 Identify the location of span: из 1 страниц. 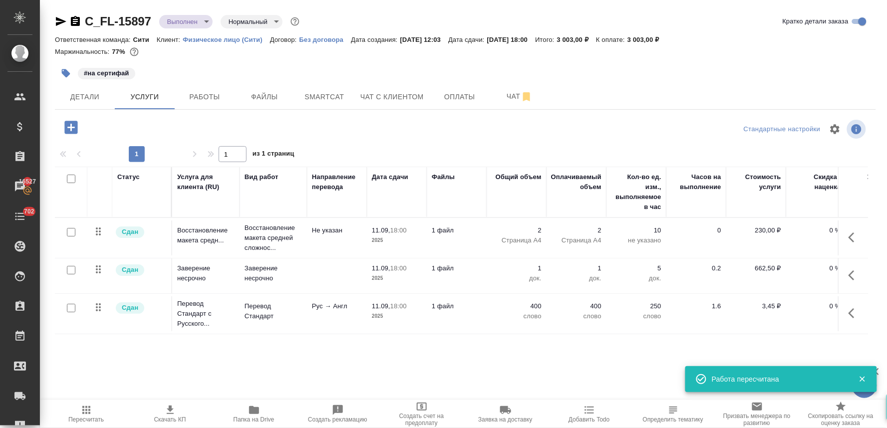
(274, 155).